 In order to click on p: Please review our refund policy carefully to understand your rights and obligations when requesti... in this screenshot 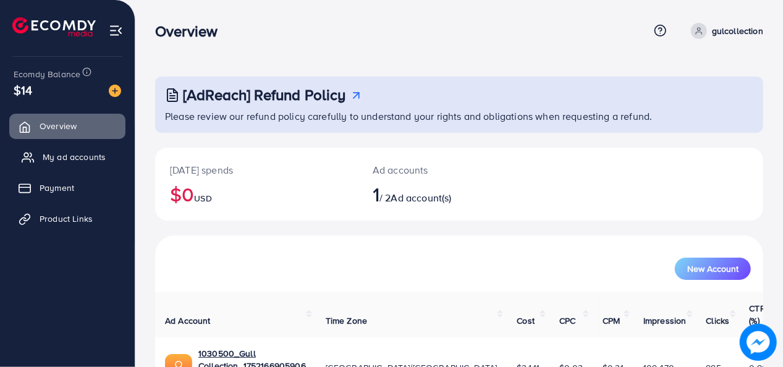, I will do `click(460, 116)`.